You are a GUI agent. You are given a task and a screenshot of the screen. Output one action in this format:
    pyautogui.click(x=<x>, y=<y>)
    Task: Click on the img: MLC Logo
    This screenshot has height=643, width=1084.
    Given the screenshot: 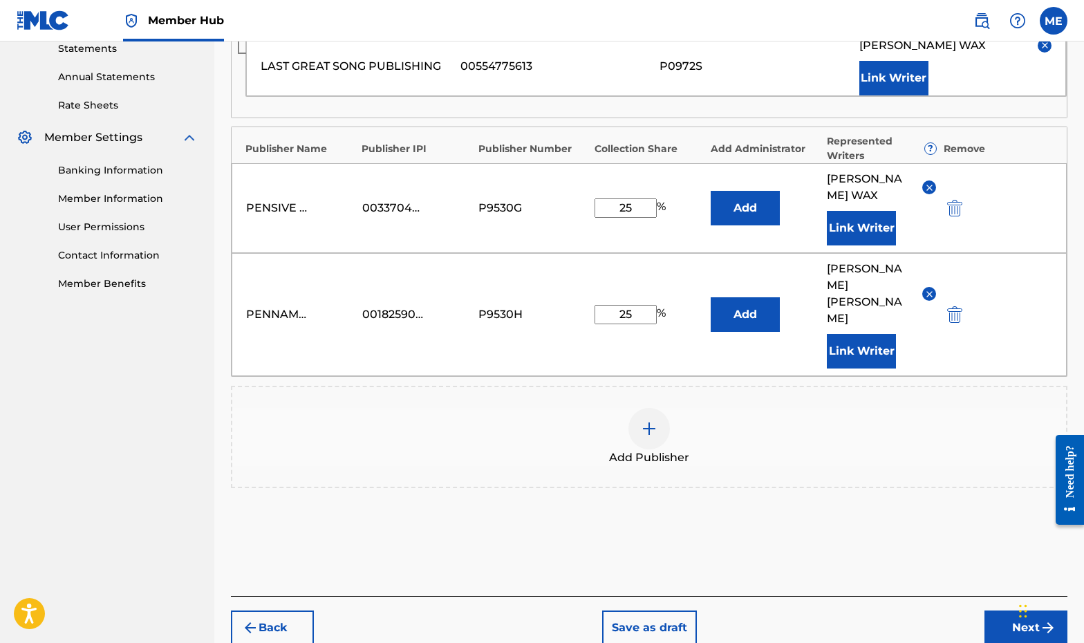 What is the action you would take?
    pyautogui.click(x=43, y=20)
    